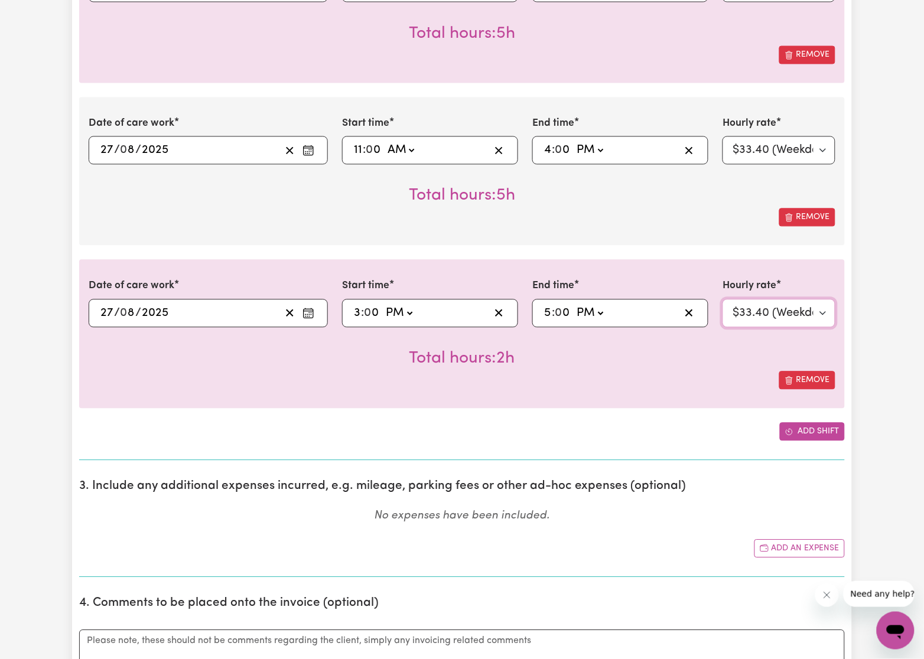 Image resolution: width=924 pixels, height=659 pixels. What do you see at coordinates (812, 432) in the screenshot?
I see `button: Add another shift` at bounding box center [812, 432].